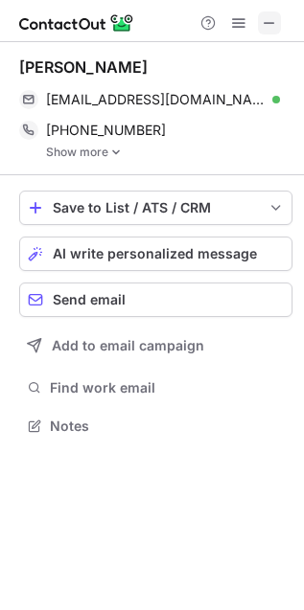 The height and width of the screenshot is (610, 304). Describe the element at coordinates (167, 388) in the screenshot. I see `span: Find work email` at that location.